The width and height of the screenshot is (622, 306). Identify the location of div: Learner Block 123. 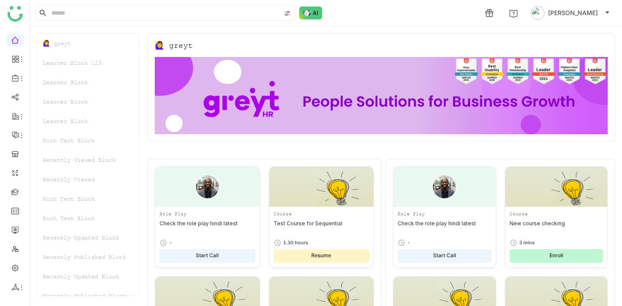
(88, 63).